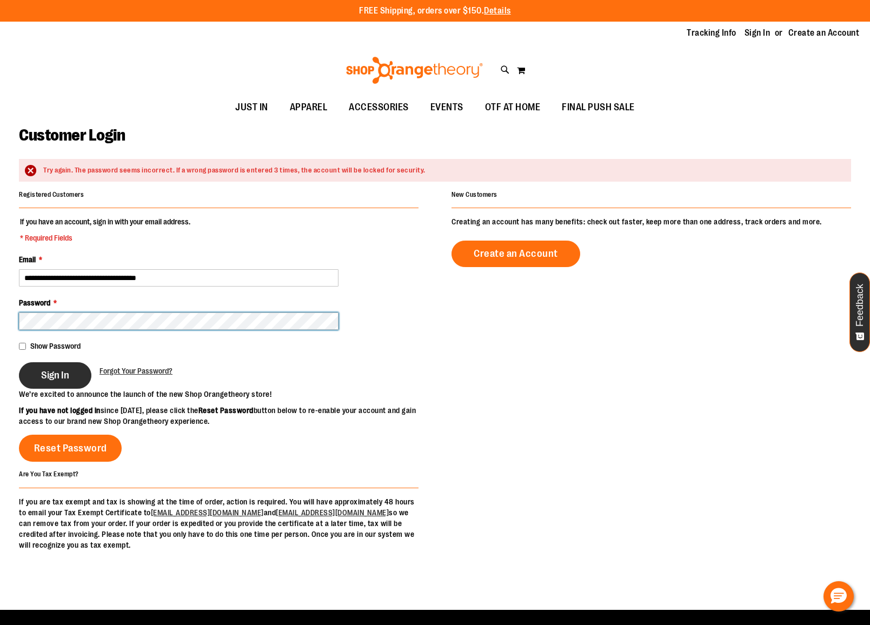 The width and height of the screenshot is (870, 625). What do you see at coordinates (497, 11) in the screenshot?
I see `a: Details` at bounding box center [497, 11].